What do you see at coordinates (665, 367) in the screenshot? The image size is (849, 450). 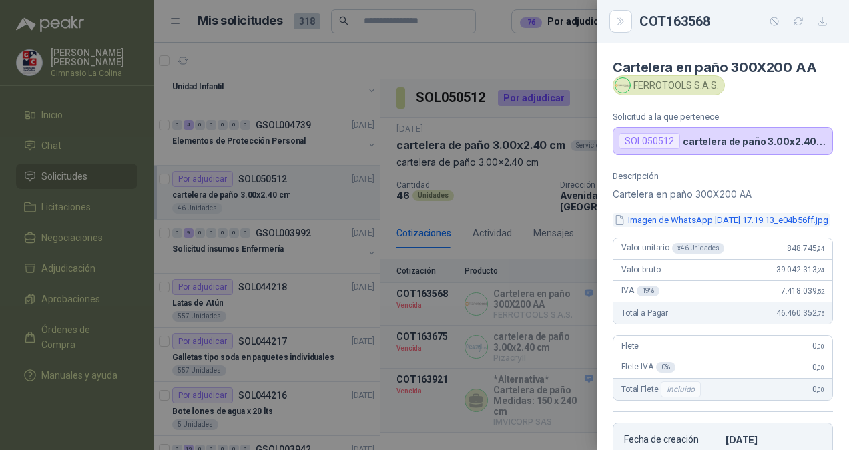 I see `div: 0 %` at bounding box center [665, 367].